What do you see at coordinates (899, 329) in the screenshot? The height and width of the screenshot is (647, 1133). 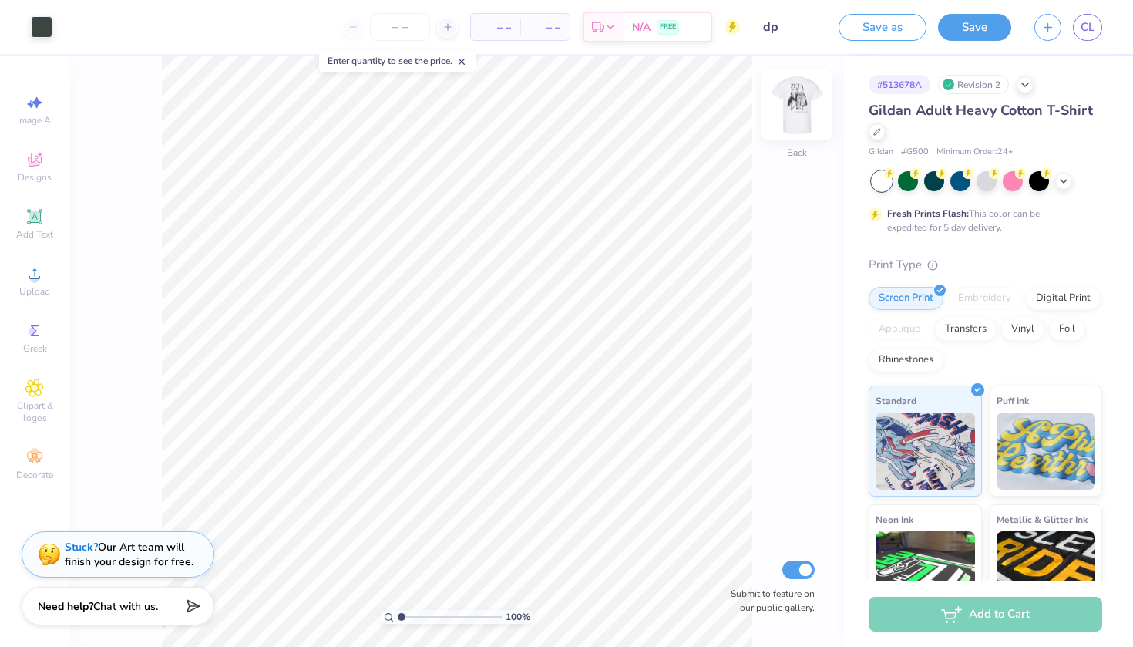 I see `div: Applique` at bounding box center [899, 329].